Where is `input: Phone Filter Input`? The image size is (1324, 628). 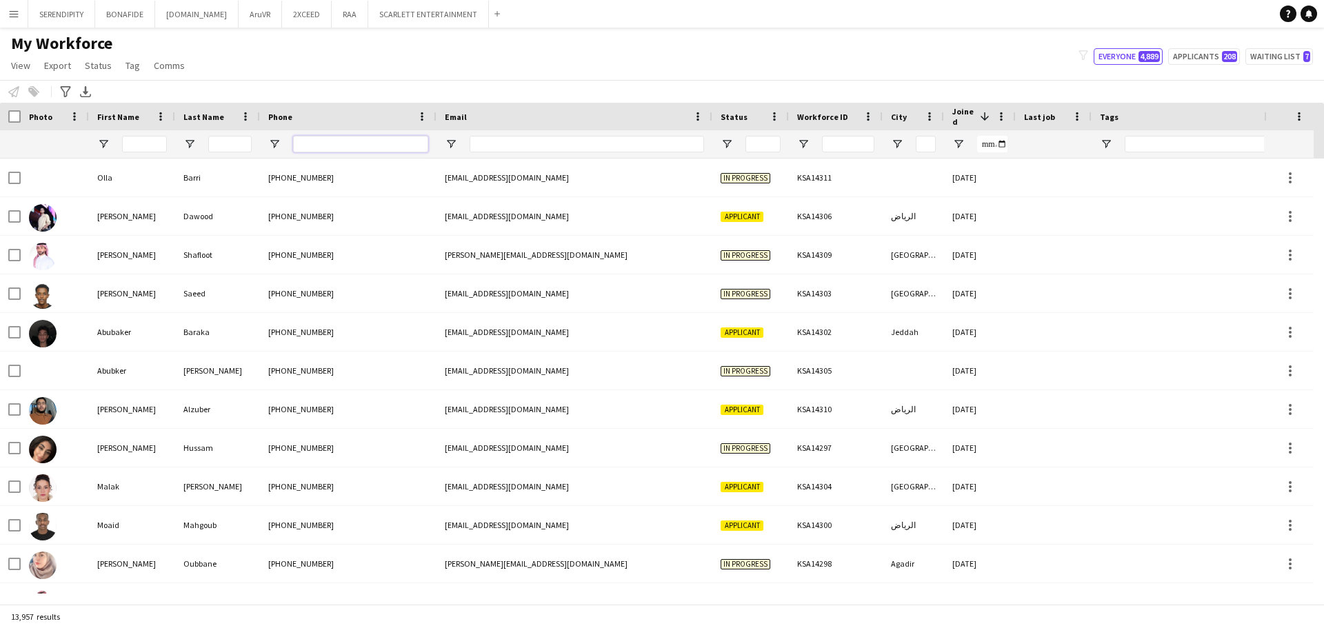 input: Phone Filter Input is located at coordinates (361, 144).